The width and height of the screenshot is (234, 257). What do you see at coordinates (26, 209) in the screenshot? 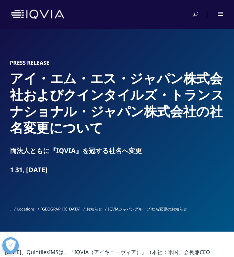
I see `a: Locations` at bounding box center [26, 209].